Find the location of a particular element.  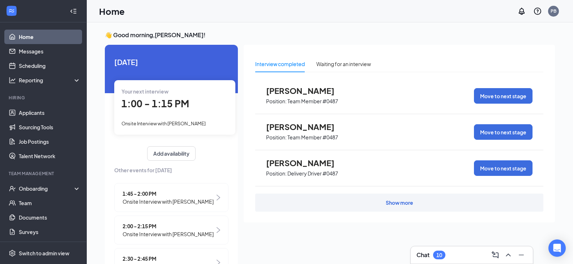

a: Scheduling is located at coordinates (50, 66).